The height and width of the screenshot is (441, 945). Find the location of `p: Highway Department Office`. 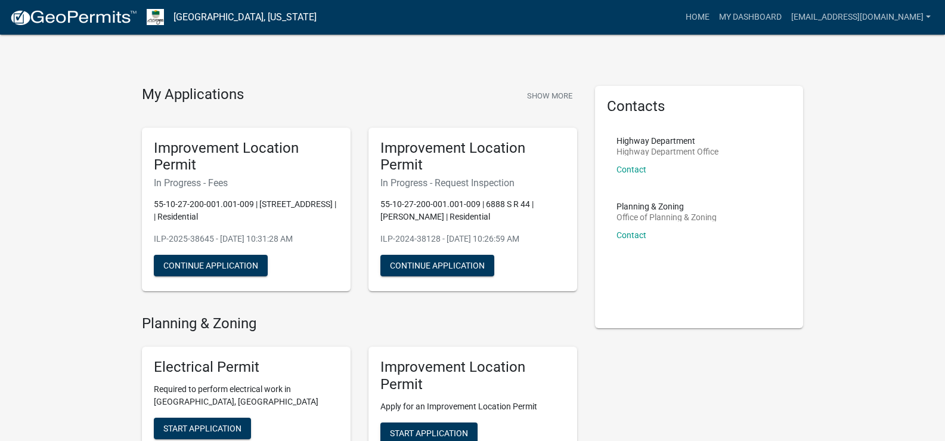

p: Highway Department Office is located at coordinates (667, 152).